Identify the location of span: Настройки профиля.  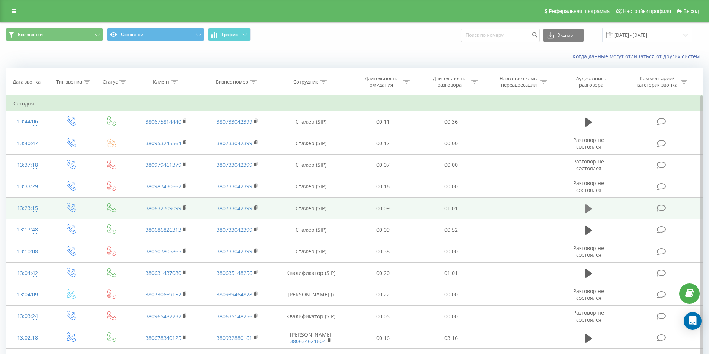
(646, 11).